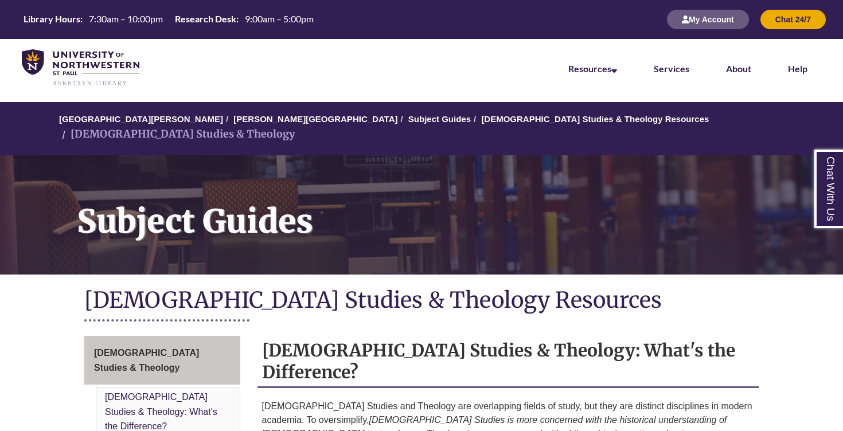 This screenshot has width=843, height=431. What do you see at coordinates (169, 19) in the screenshot?
I see `a: Hours Today` at bounding box center [169, 19].